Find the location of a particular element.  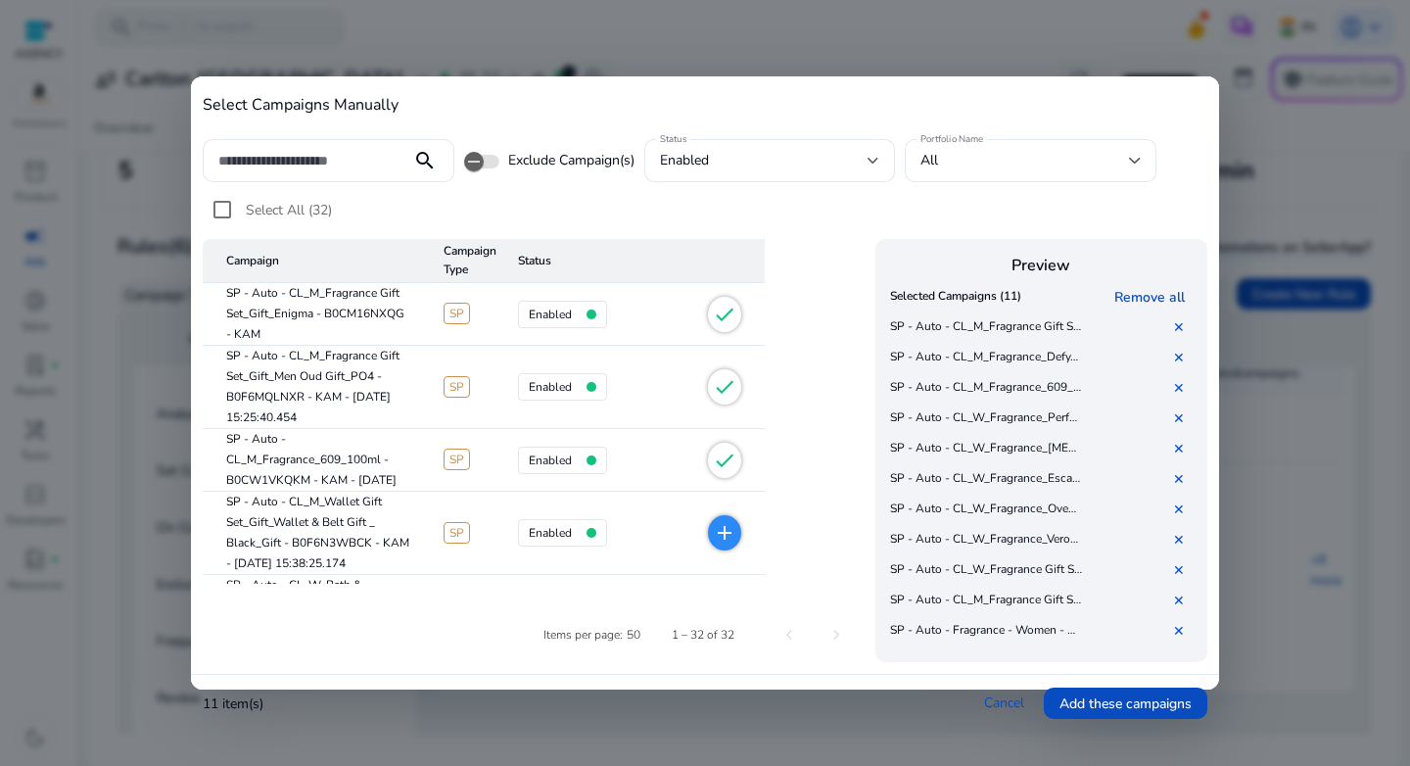

a: Cancel is located at coordinates (1003, 702).